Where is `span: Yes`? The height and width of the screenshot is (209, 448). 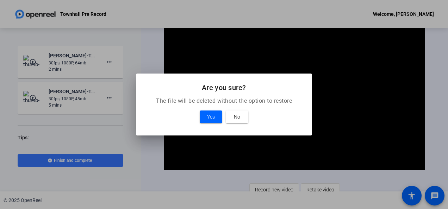 span: Yes is located at coordinates (211, 117).